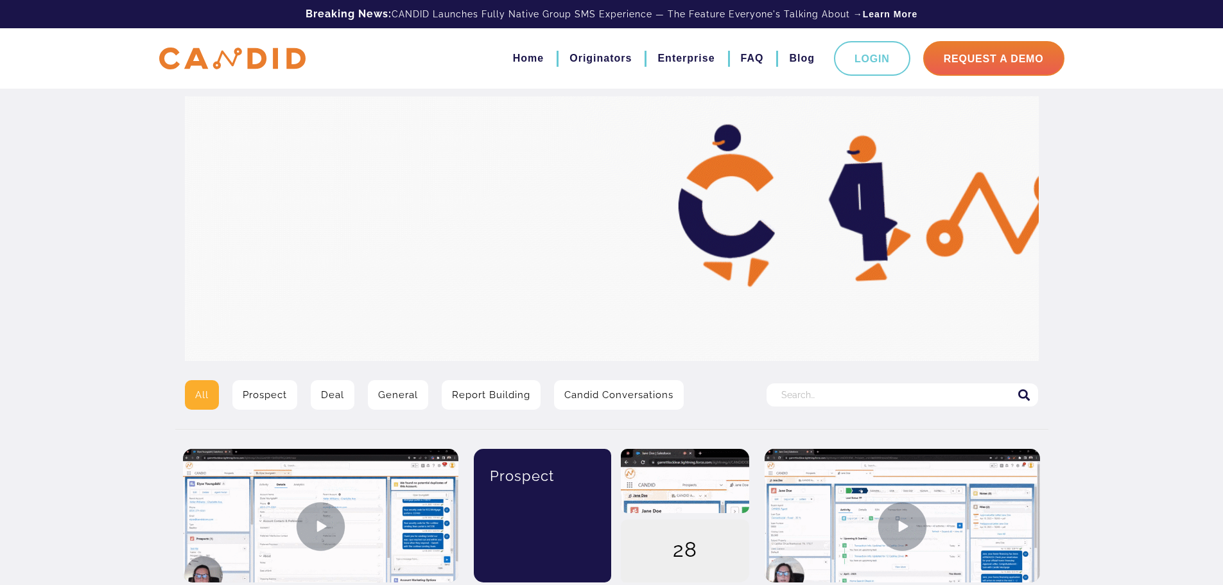 This screenshot has height=585, width=1223. Describe the element at coordinates (802, 58) in the screenshot. I see `a: Blog` at that location.